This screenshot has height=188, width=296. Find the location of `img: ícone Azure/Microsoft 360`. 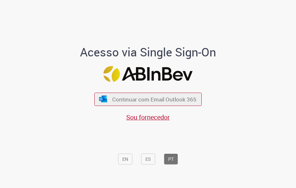

img: ícone Azure/Microsoft 360 is located at coordinates (103, 99).